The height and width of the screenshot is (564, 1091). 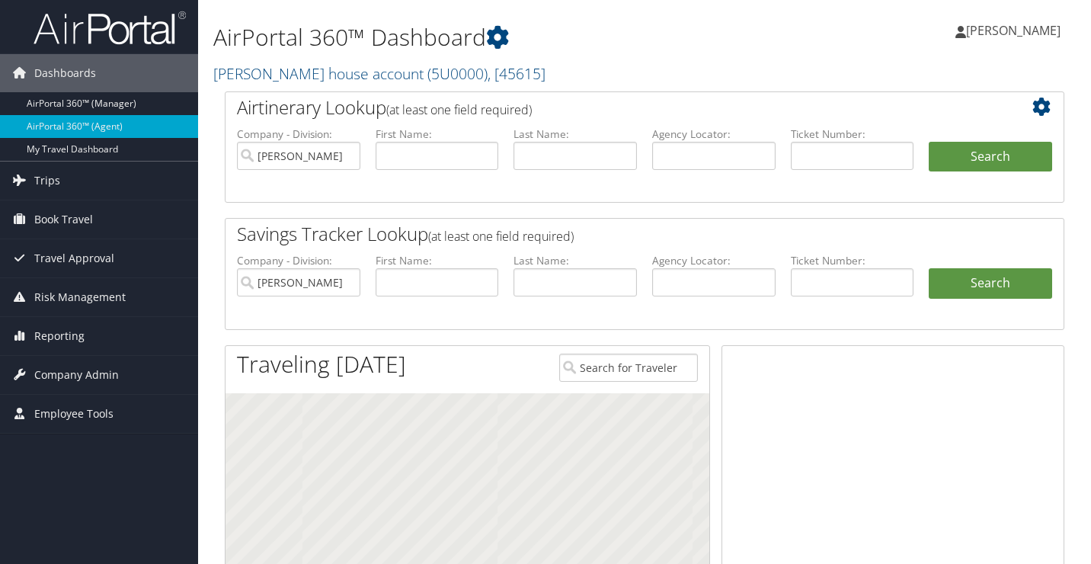 What do you see at coordinates (500, 37) in the screenshot?
I see `h1: AirPortal 360™ Dashboard` at bounding box center [500, 37].